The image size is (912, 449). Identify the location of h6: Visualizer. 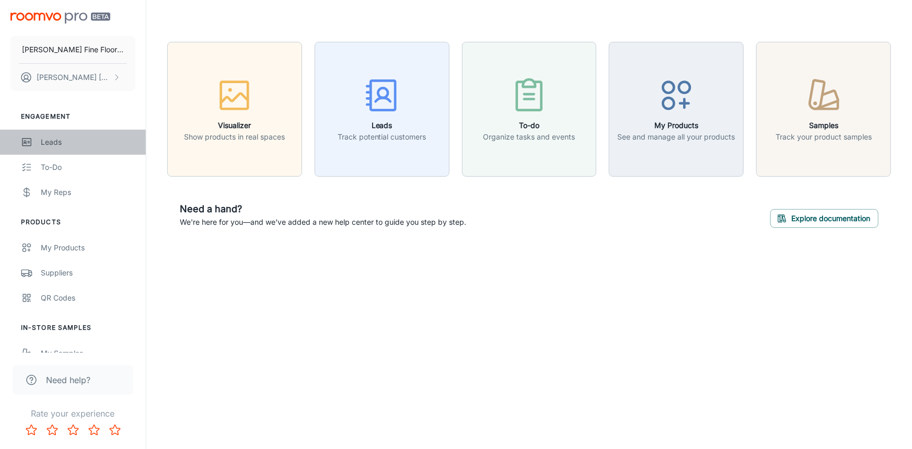
(234, 125).